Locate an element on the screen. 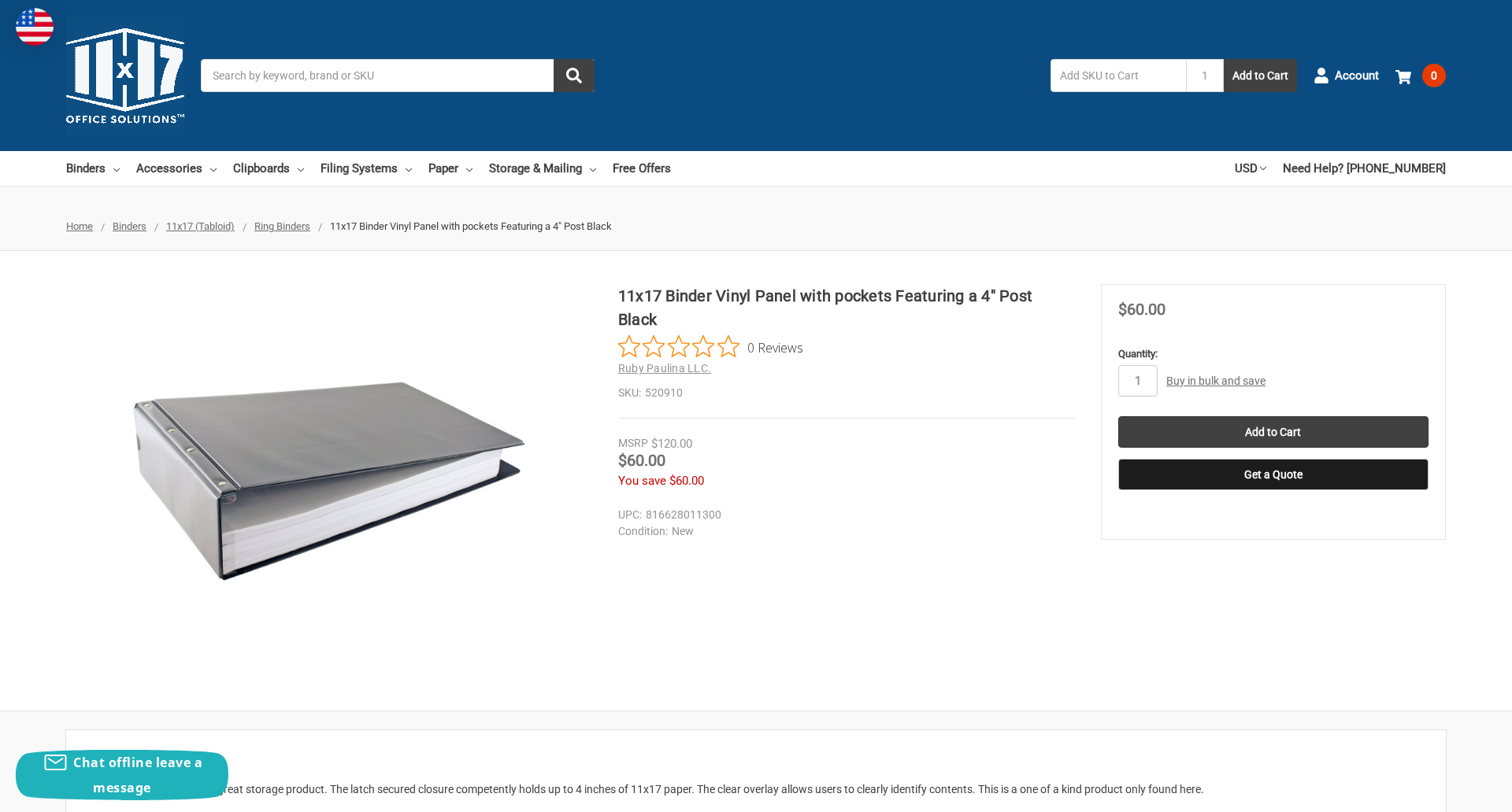 This screenshot has height=812, width=1512. span: 11x17 Binder Vinyl Panel with pockets Featuring a 4" Post Black is located at coordinates (471, 226).